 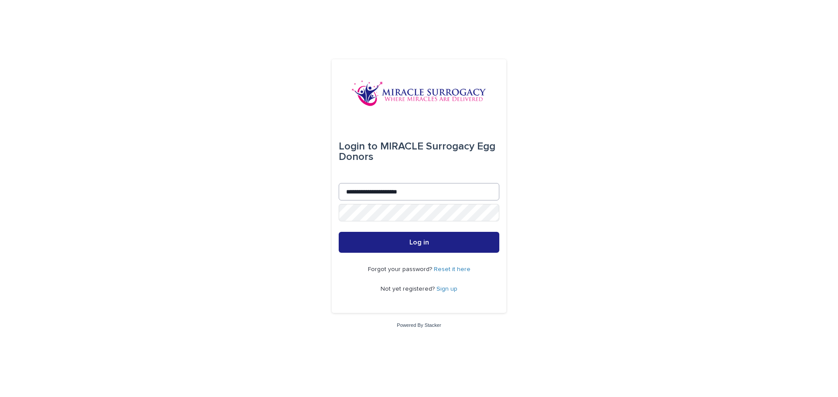 What do you see at coordinates (452, 270) in the screenshot?
I see `a: Reset it here` at bounding box center [452, 270].